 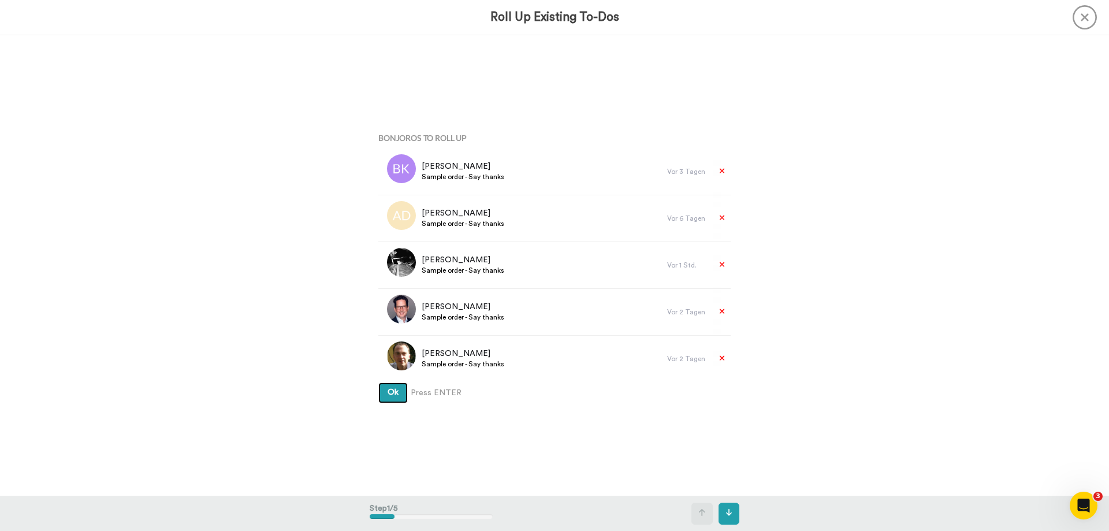 What do you see at coordinates (436, 393) in the screenshot?
I see `span: Press ENTER` at bounding box center [436, 393].